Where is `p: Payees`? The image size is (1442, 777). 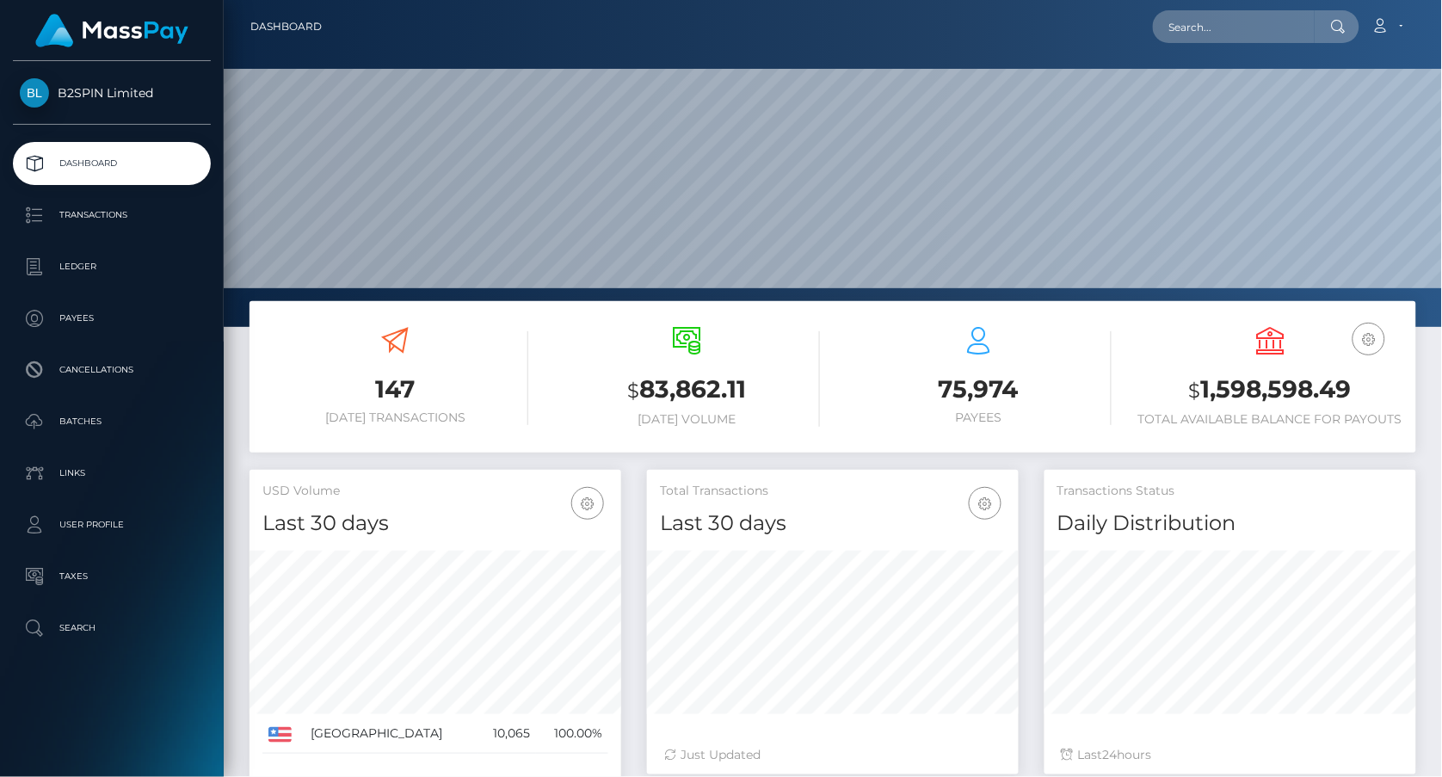 p: Payees is located at coordinates (112, 318).